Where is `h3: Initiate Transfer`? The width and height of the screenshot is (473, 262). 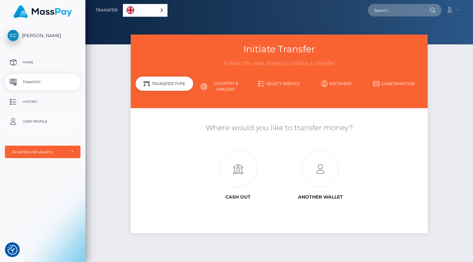
h3: Initiate Transfer is located at coordinates (279, 49).